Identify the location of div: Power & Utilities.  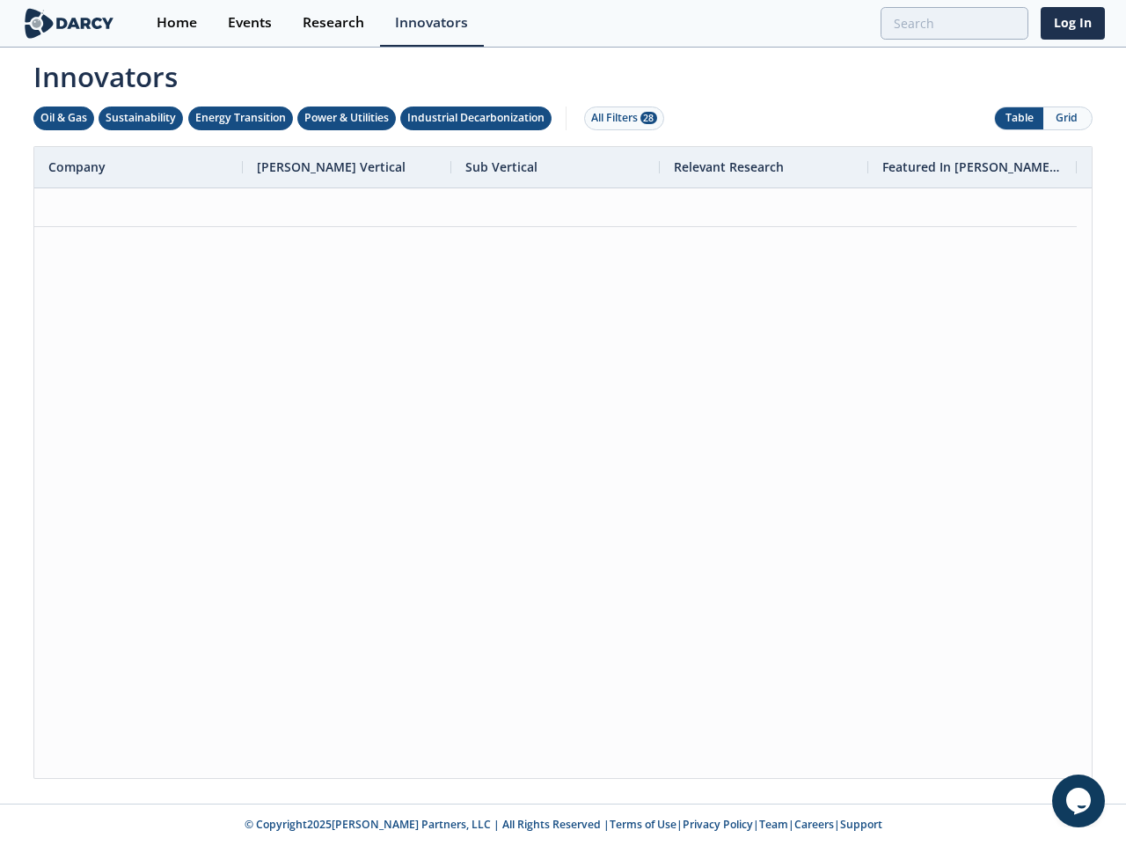
(347, 118).